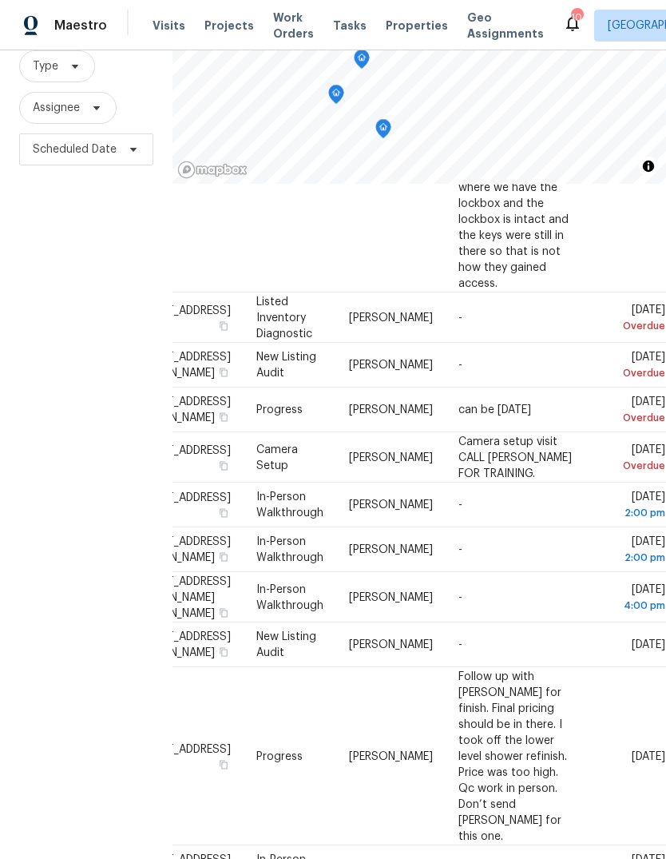 This screenshot has height=859, width=666. I want to click on span: Maestro, so click(81, 26).